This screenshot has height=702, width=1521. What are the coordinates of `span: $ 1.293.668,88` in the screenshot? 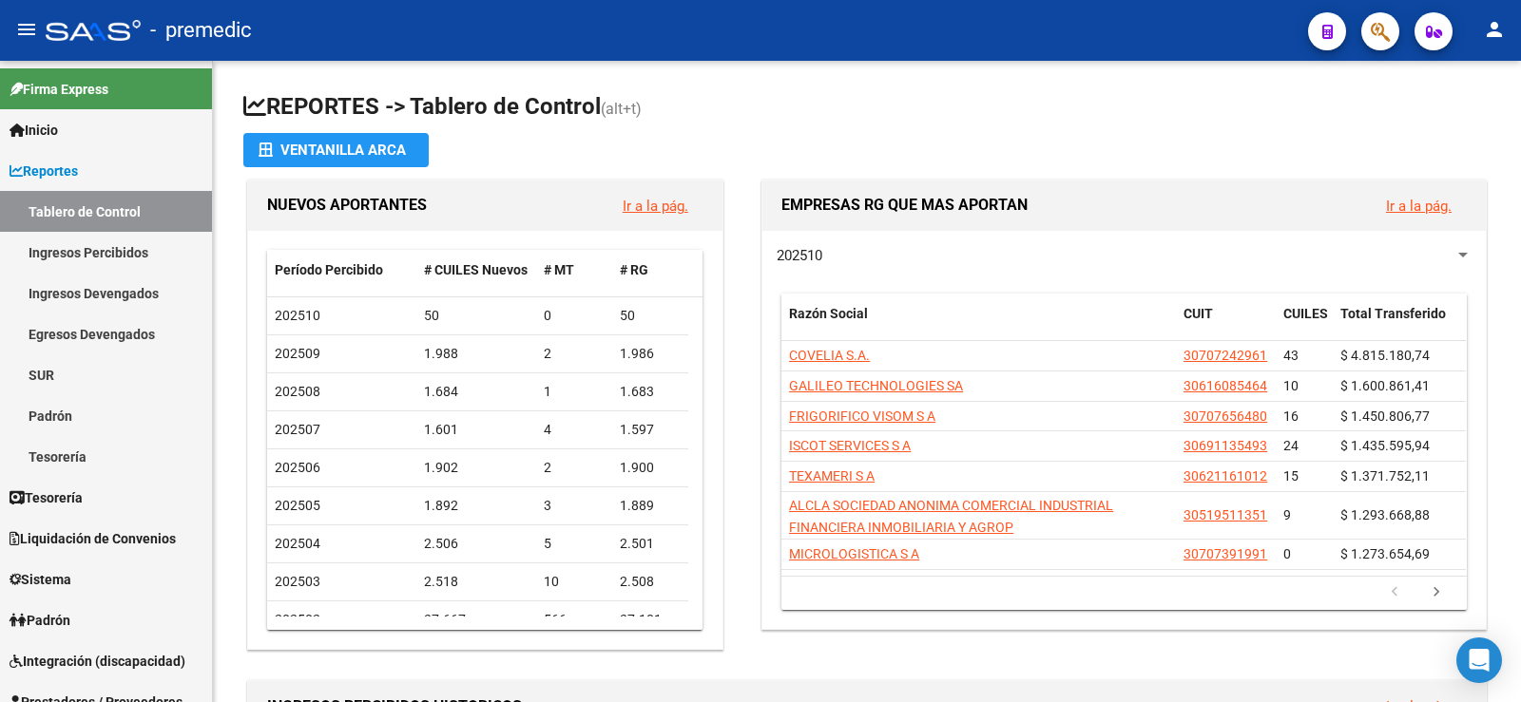 It's located at (1385, 515).